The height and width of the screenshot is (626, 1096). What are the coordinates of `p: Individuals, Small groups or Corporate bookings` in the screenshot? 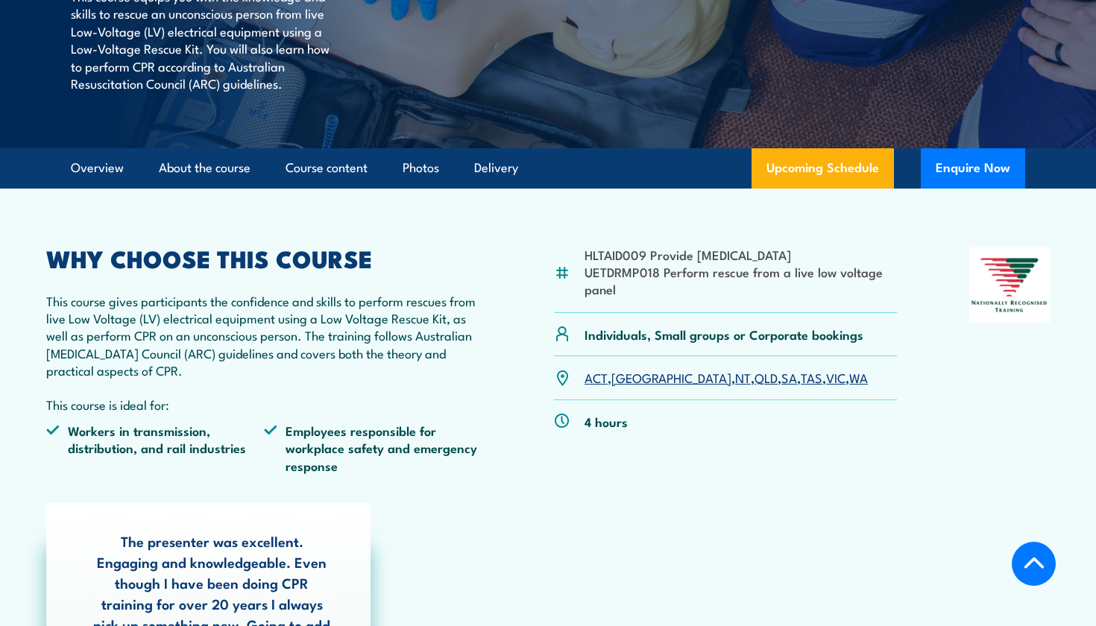 It's located at (724, 334).